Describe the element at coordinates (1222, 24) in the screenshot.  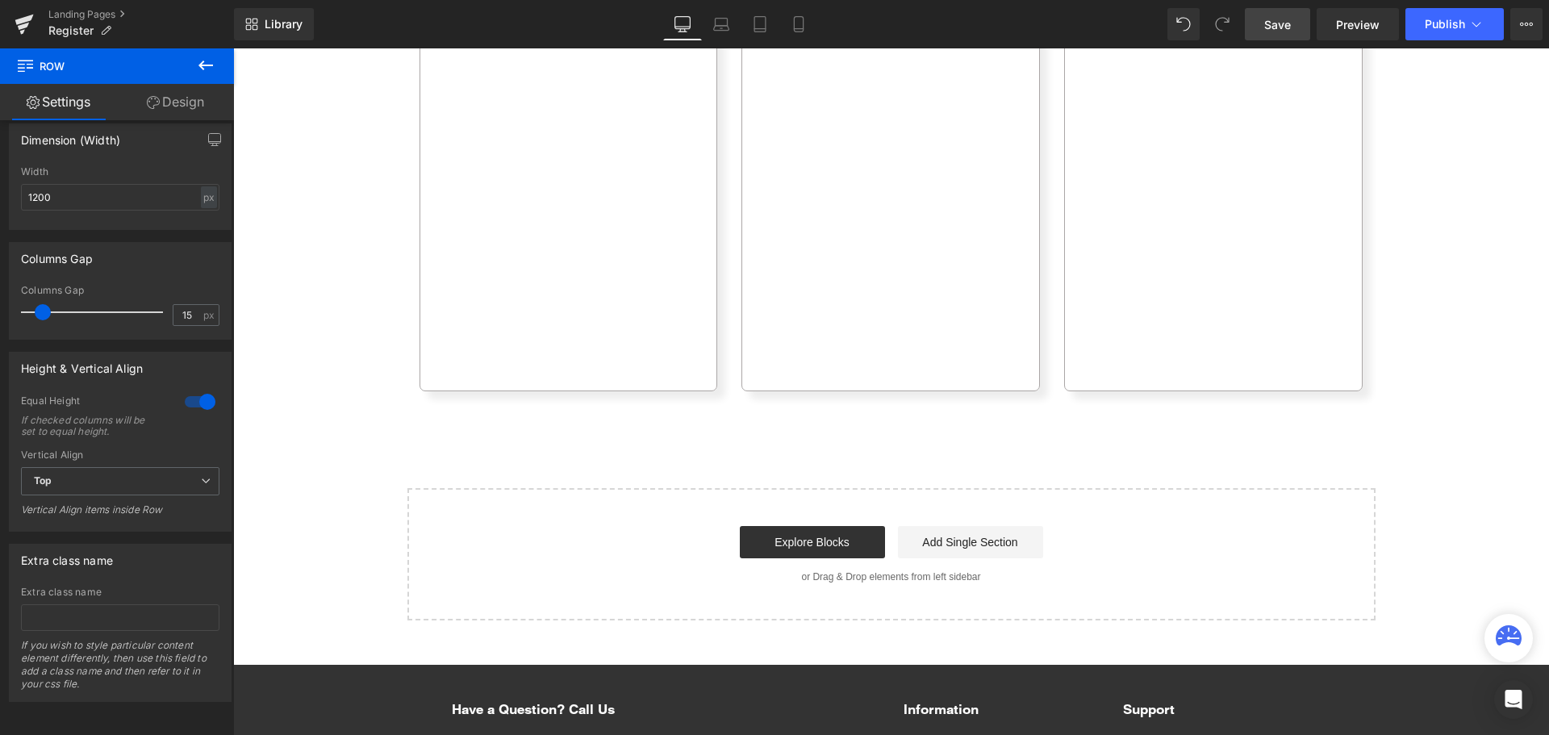
I see `button: Redo` at that location.